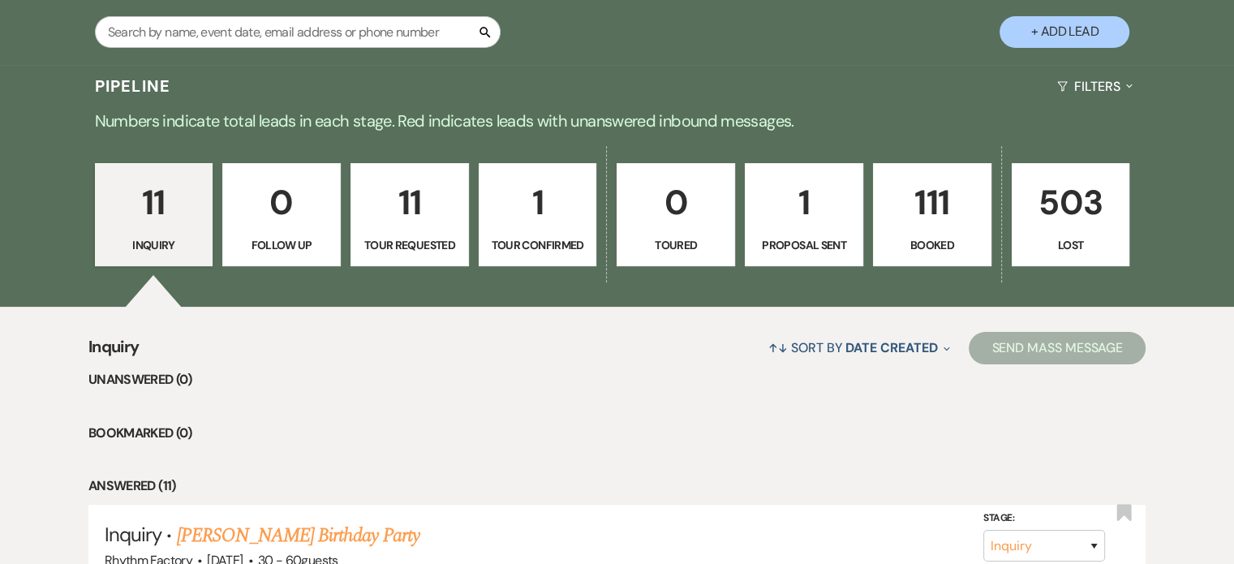 The image size is (1234, 564). What do you see at coordinates (676, 215) in the screenshot?
I see `a: 0Toured` at bounding box center [676, 215].